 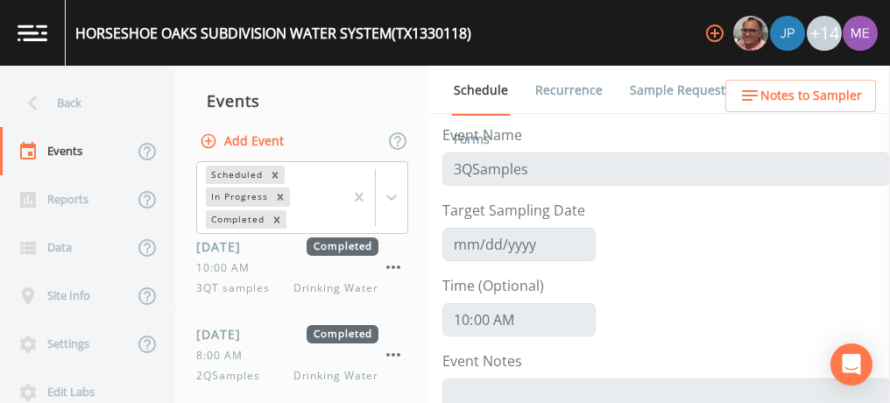 I want to click on img: 41241ef155101aa6d92a04480b0d0000, so click(x=787, y=33).